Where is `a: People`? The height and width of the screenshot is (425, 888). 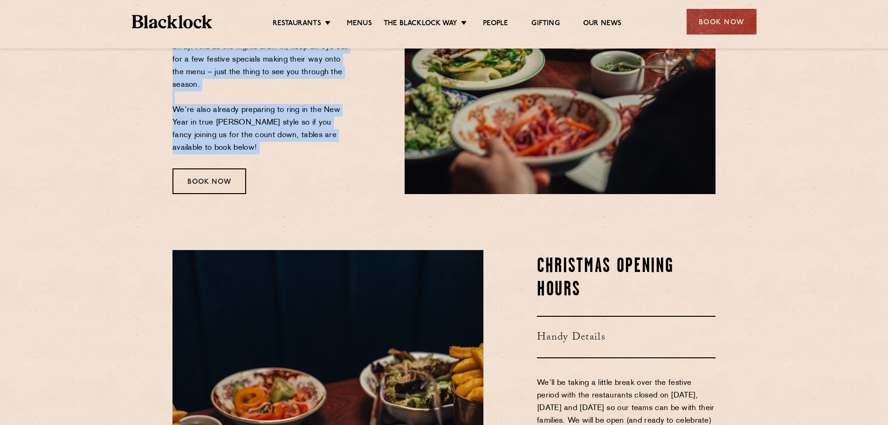 a: People is located at coordinates (496, 24).